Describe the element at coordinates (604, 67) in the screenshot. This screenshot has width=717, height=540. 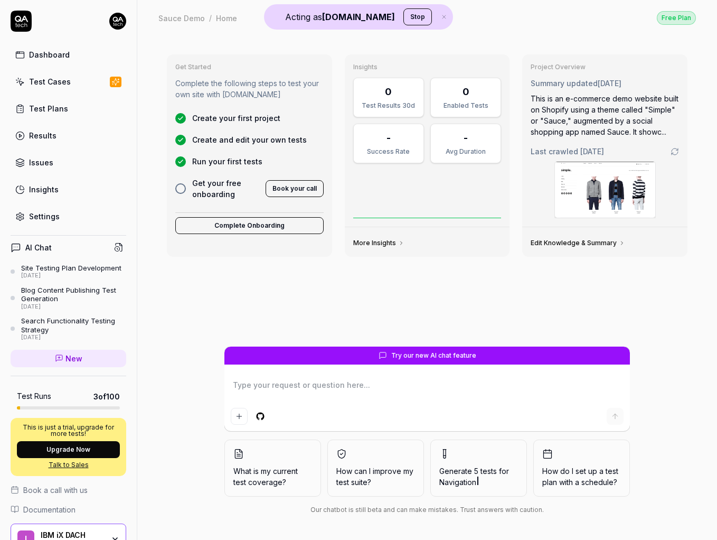
I see `h3: Project Overview` at that location.